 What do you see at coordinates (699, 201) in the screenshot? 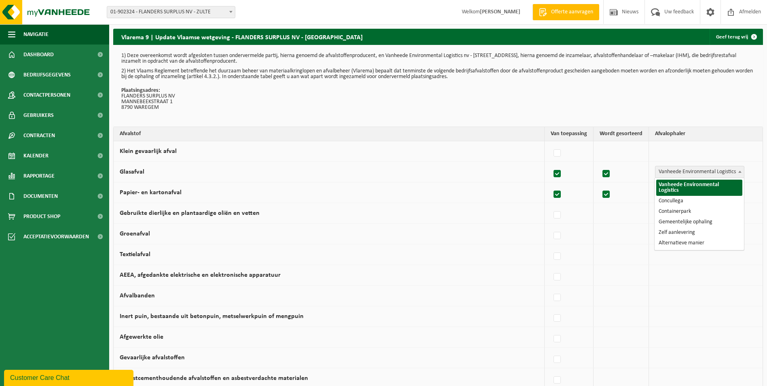
I see `li: Concullega` at bounding box center [699, 201].